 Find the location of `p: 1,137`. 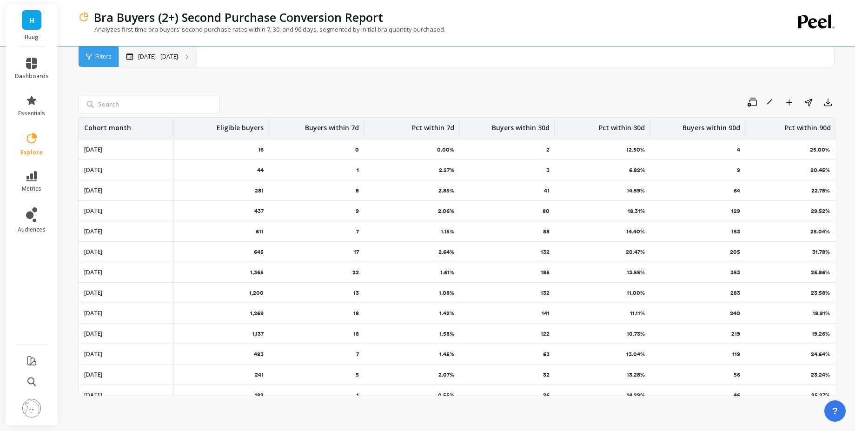

p: 1,137 is located at coordinates (257, 334).